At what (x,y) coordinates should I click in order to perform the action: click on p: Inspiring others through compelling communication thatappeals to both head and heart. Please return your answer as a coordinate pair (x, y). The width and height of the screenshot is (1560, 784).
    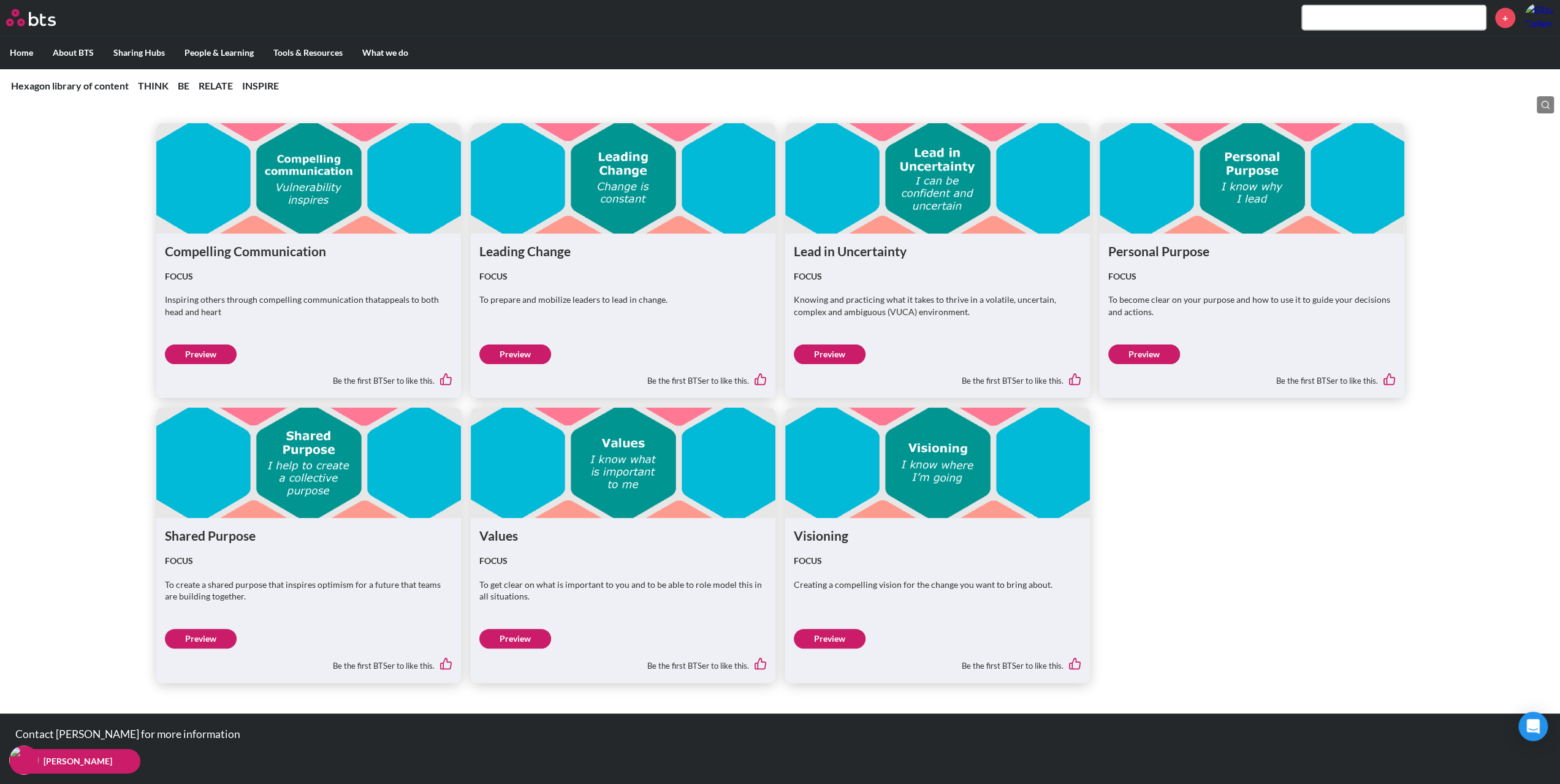
    Looking at the image, I should click on (309, 306).